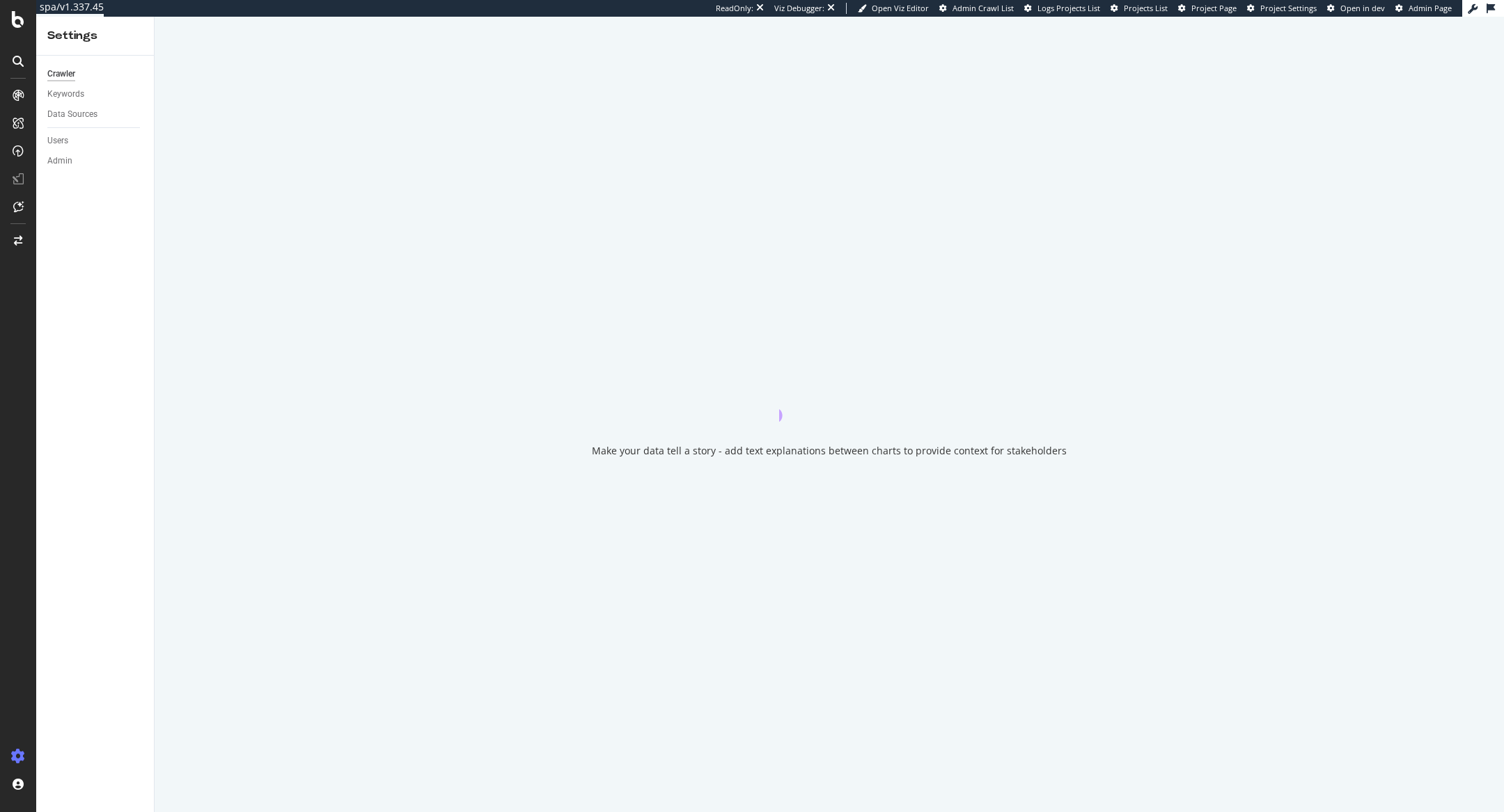 The height and width of the screenshot is (812, 1504). What do you see at coordinates (984, 8) in the screenshot?
I see `span: Admin Crawl List` at bounding box center [984, 8].